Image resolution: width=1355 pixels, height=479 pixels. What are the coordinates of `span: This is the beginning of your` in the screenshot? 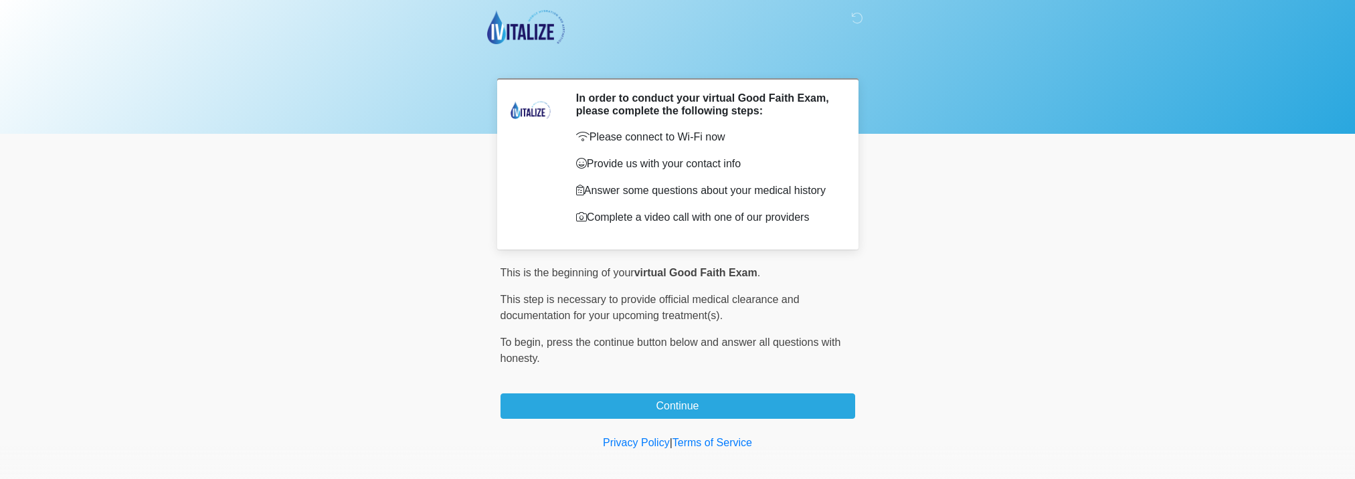 It's located at (567, 272).